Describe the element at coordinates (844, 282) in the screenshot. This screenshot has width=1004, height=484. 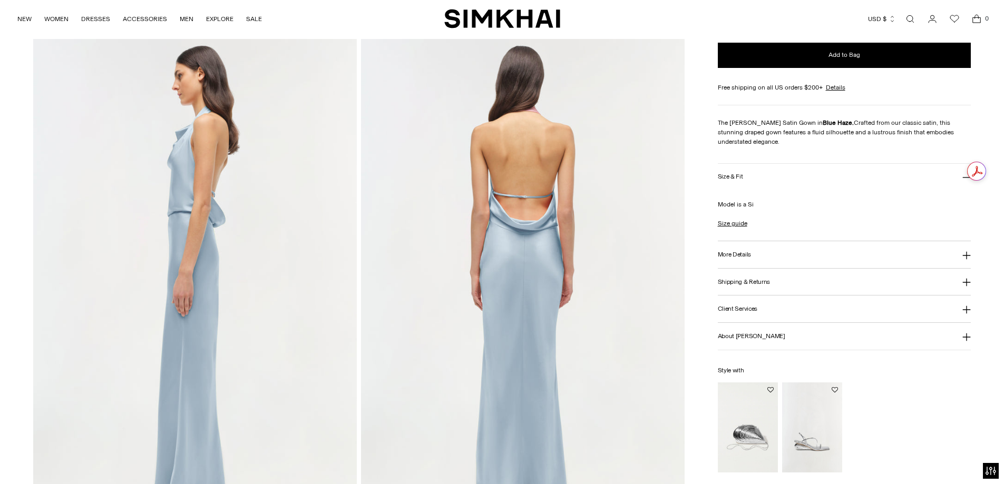
I see `button: Shipping & Returns` at that location.